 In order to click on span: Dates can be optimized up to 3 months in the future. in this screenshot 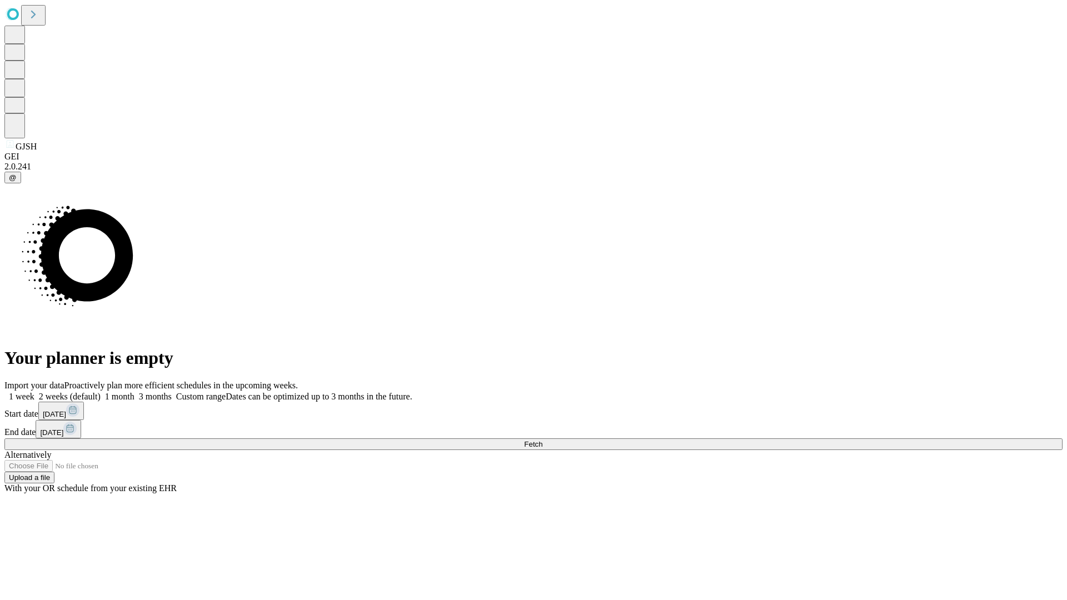, I will do `click(318, 396)`.